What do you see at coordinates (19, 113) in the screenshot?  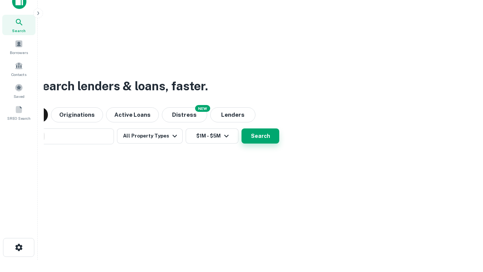 I see `div: SREO Search` at bounding box center [19, 113].